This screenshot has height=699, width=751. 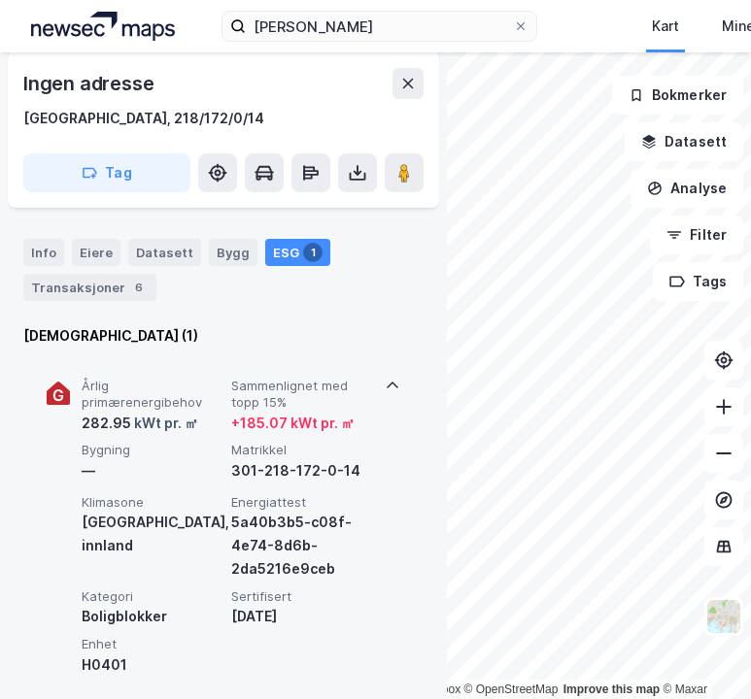 I want to click on div: 5a40b3b5-c08f-4e74-8d6b-2da5216e9ceb, so click(x=302, y=546).